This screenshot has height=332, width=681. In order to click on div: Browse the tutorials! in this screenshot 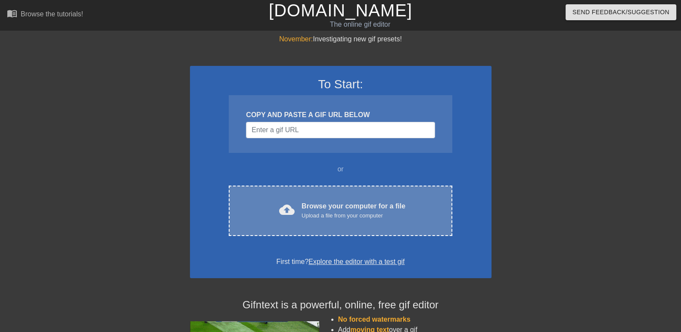, I will do `click(52, 14)`.